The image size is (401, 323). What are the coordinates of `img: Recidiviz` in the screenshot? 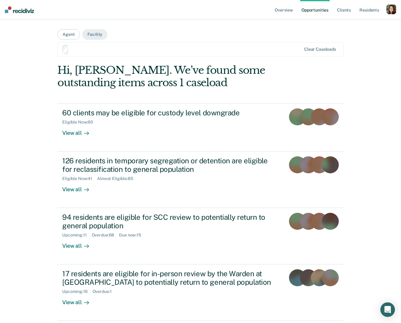 It's located at (19, 10).